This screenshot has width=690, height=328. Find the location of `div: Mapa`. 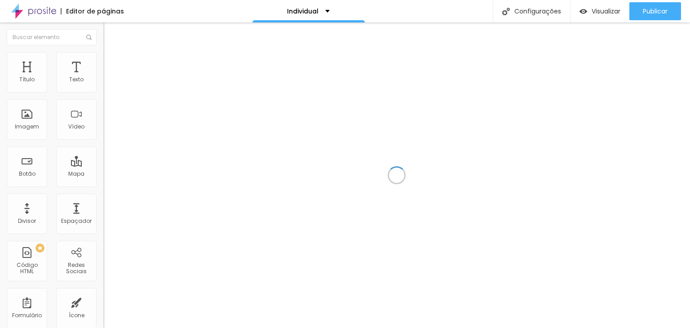

div: Mapa is located at coordinates (76, 174).